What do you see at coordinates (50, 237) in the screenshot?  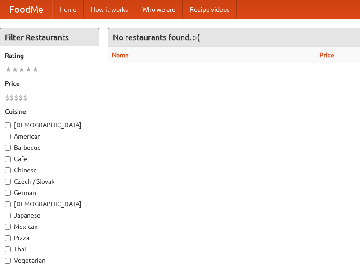 I see `label: Pizza` at bounding box center [50, 237].